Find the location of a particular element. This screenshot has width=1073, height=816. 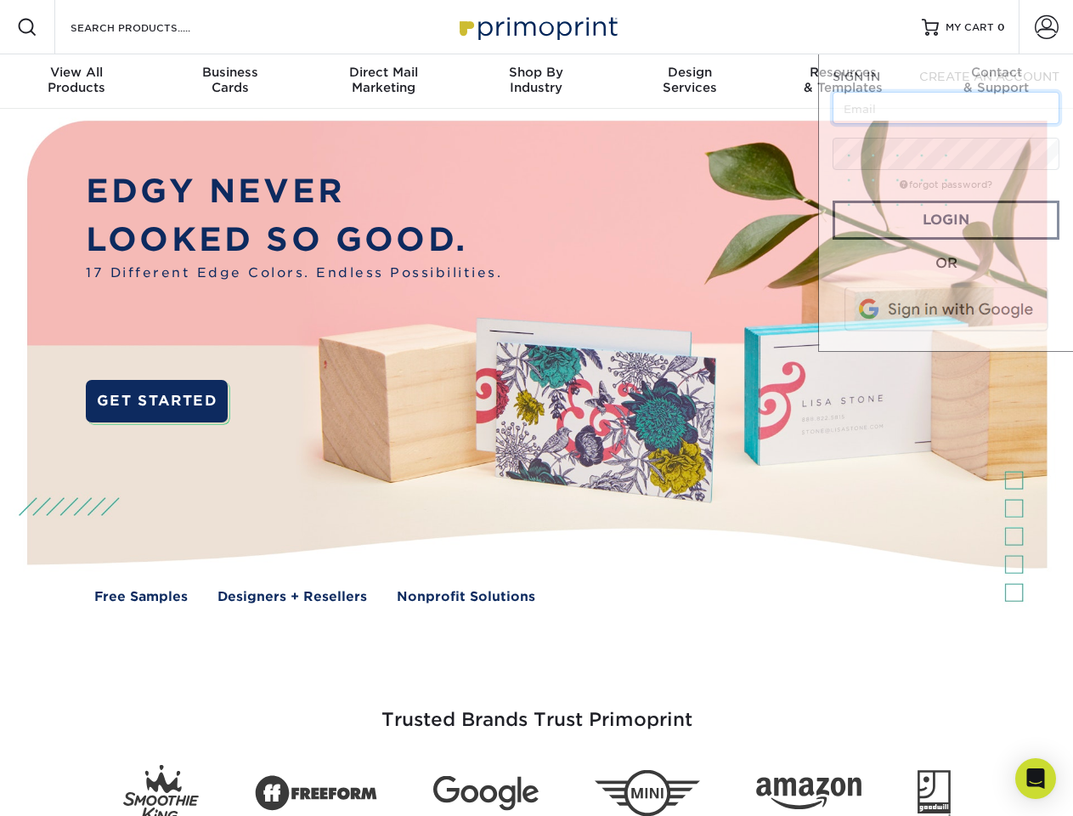

span: CREATE AN ACCOUNT is located at coordinates (989, 76).